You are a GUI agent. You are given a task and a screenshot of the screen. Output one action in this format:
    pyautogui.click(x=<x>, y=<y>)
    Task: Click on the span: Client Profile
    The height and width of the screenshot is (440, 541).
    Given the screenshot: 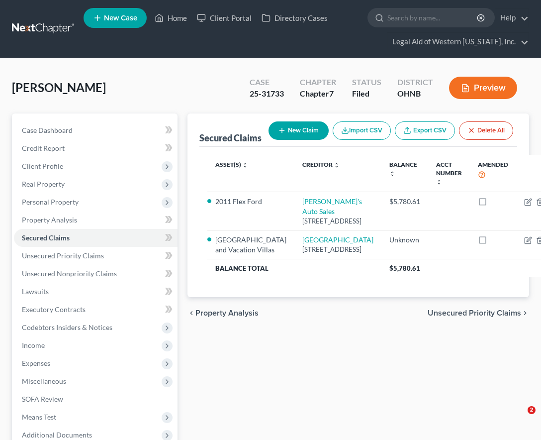 What is the action you would take?
    pyautogui.click(x=42, y=166)
    